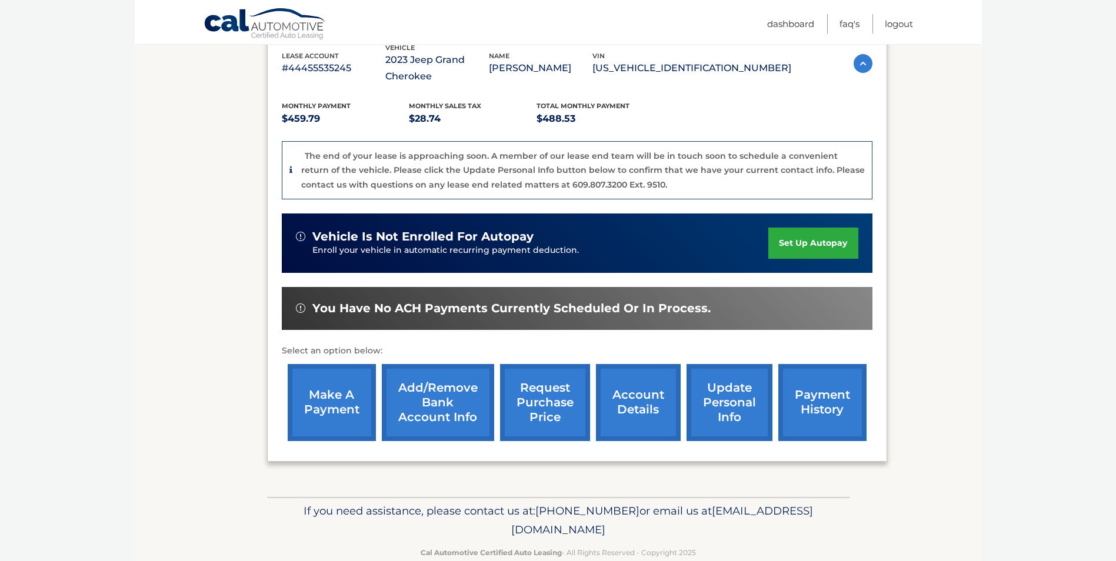  Describe the element at coordinates (899, 24) in the screenshot. I see `a: Logout` at that location.